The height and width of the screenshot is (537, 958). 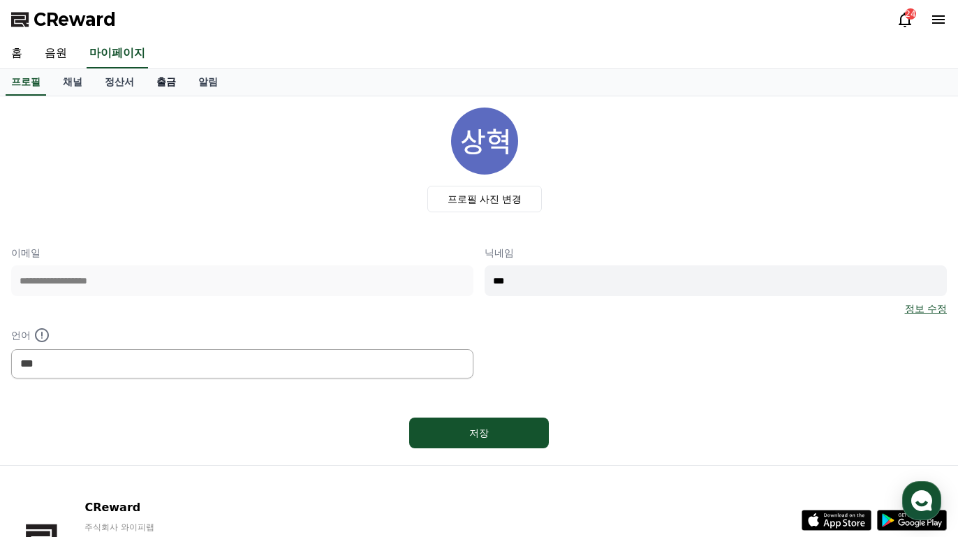 What do you see at coordinates (73, 82) in the screenshot?
I see `a: 채널` at bounding box center [73, 82].